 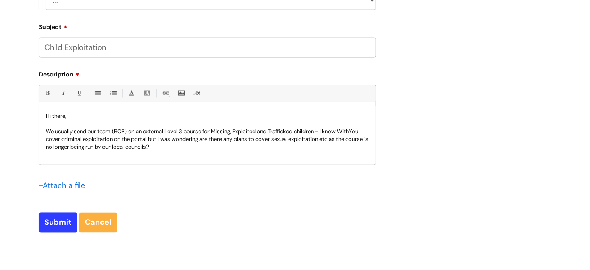 What do you see at coordinates (165, 93) in the screenshot?
I see `a: Link` at bounding box center [165, 93].